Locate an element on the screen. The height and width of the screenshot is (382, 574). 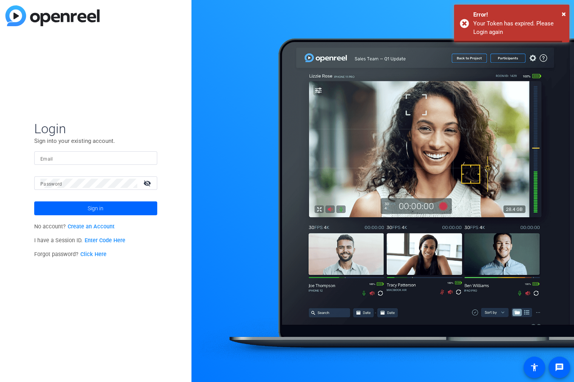
span: Login is located at coordinates (96, 129).